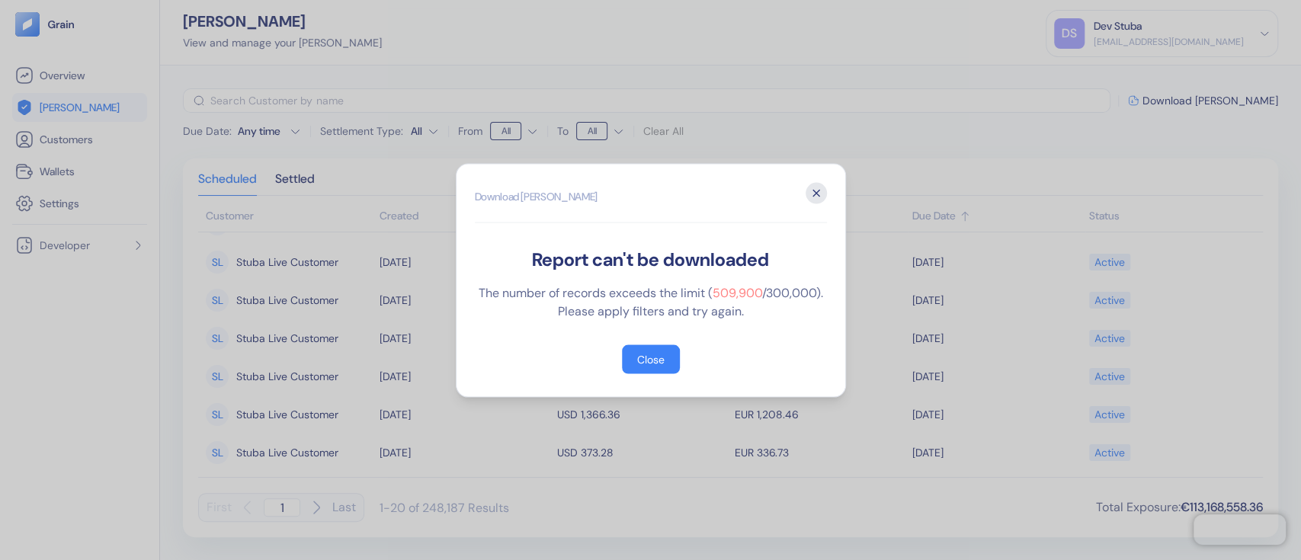 This screenshot has width=1301, height=560. Describe the element at coordinates (651, 359) in the screenshot. I see `button: Close` at that location.